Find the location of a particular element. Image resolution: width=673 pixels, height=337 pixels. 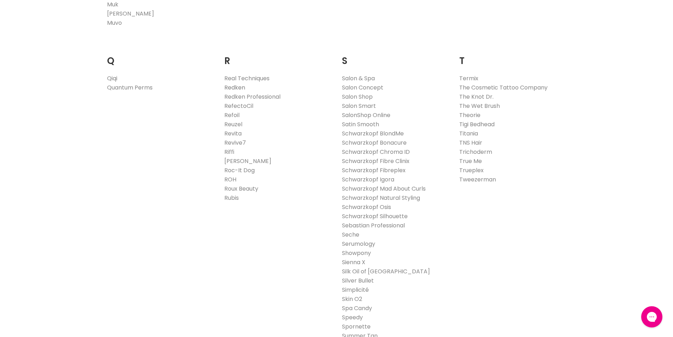

a: Schwarzkopf Fibreplex is located at coordinates (374, 170).